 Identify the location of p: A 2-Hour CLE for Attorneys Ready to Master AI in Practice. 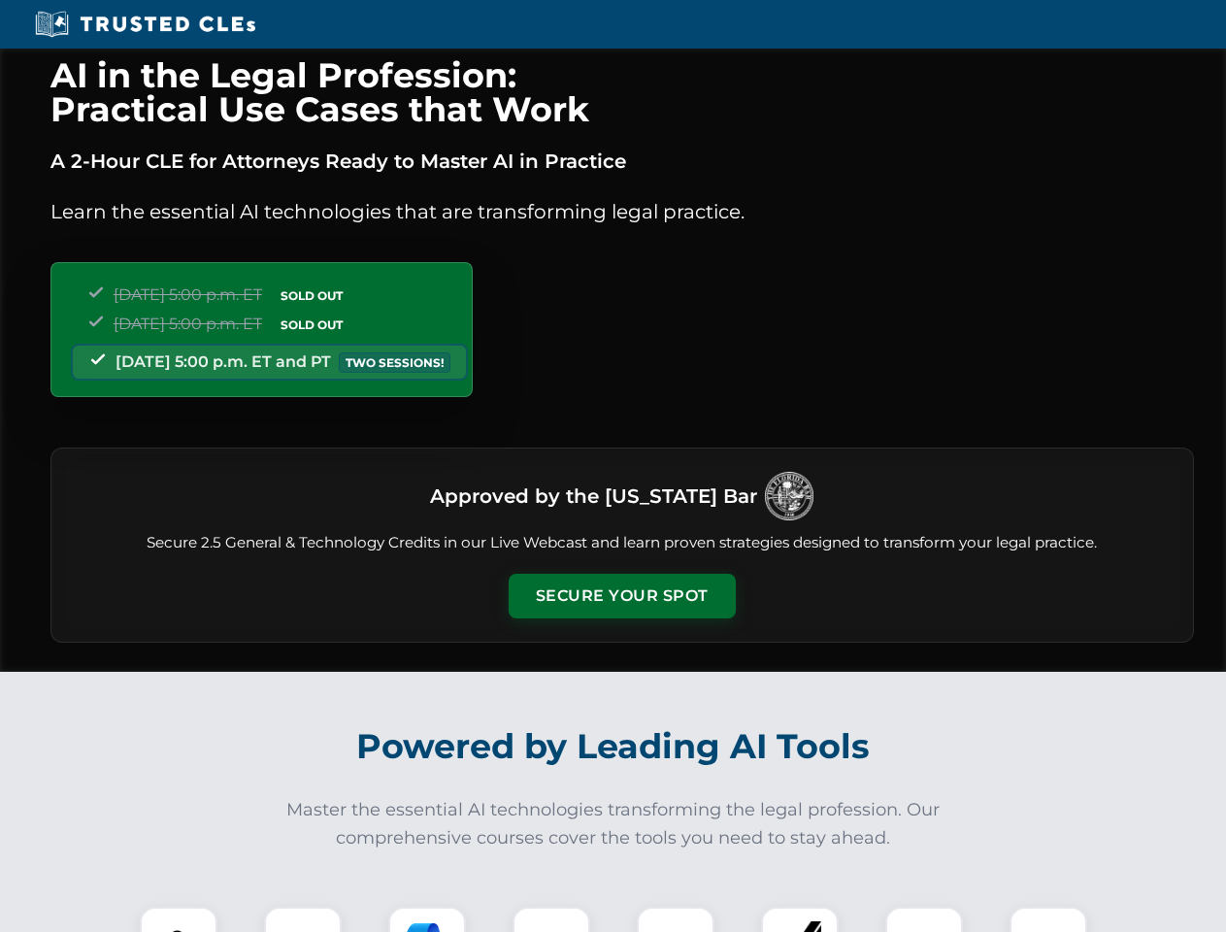
(622, 161).